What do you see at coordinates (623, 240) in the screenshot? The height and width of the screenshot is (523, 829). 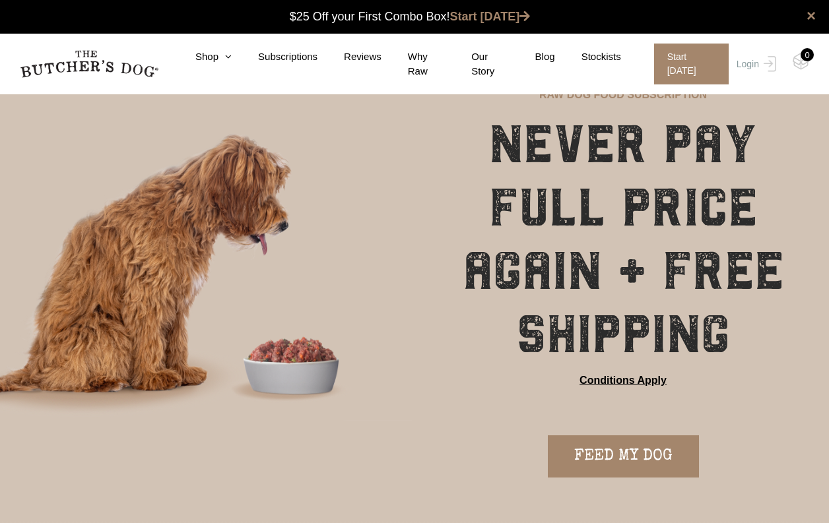 I see `h1: NEVER PAY FULL PRICE AGAIN + FREE SHIPPING` at bounding box center [623, 240].